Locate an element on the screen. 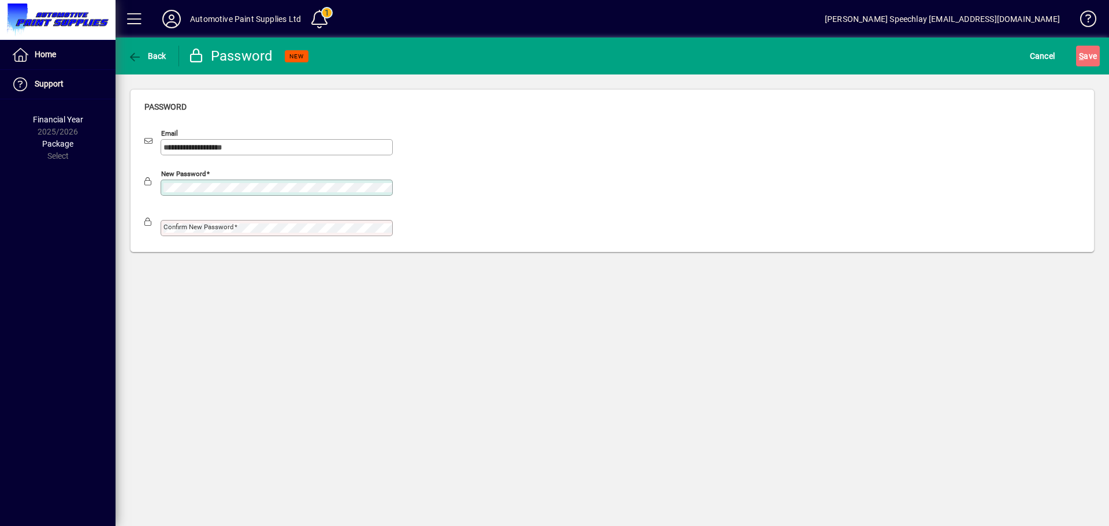 The height and width of the screenshot is (526, 1109). span: Cancel is located at coordinates (1042, 56).